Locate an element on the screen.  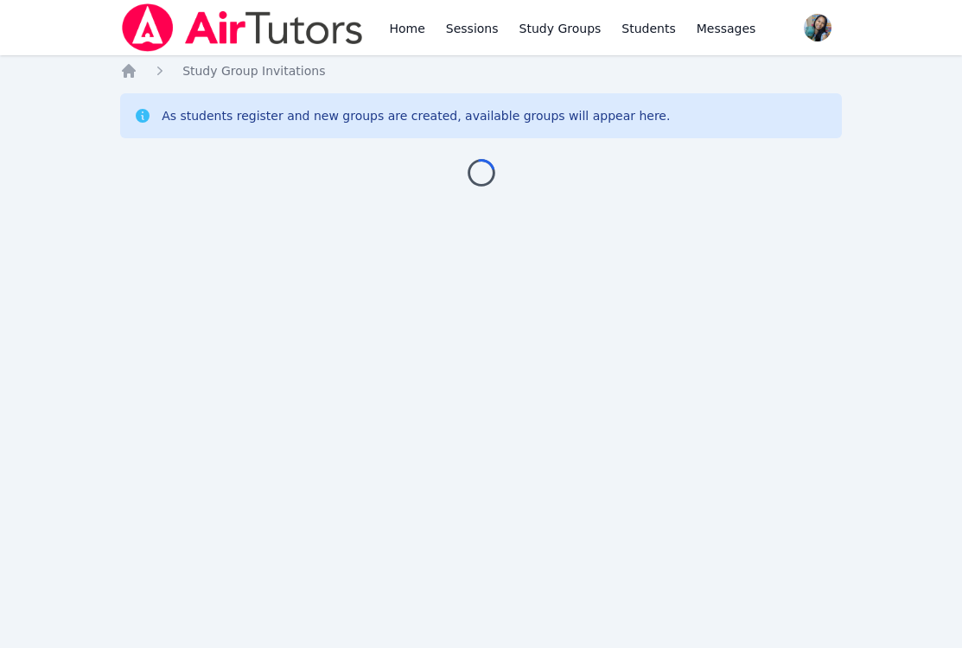
nav: Breadcrumb is located at coordinates (481, 71).